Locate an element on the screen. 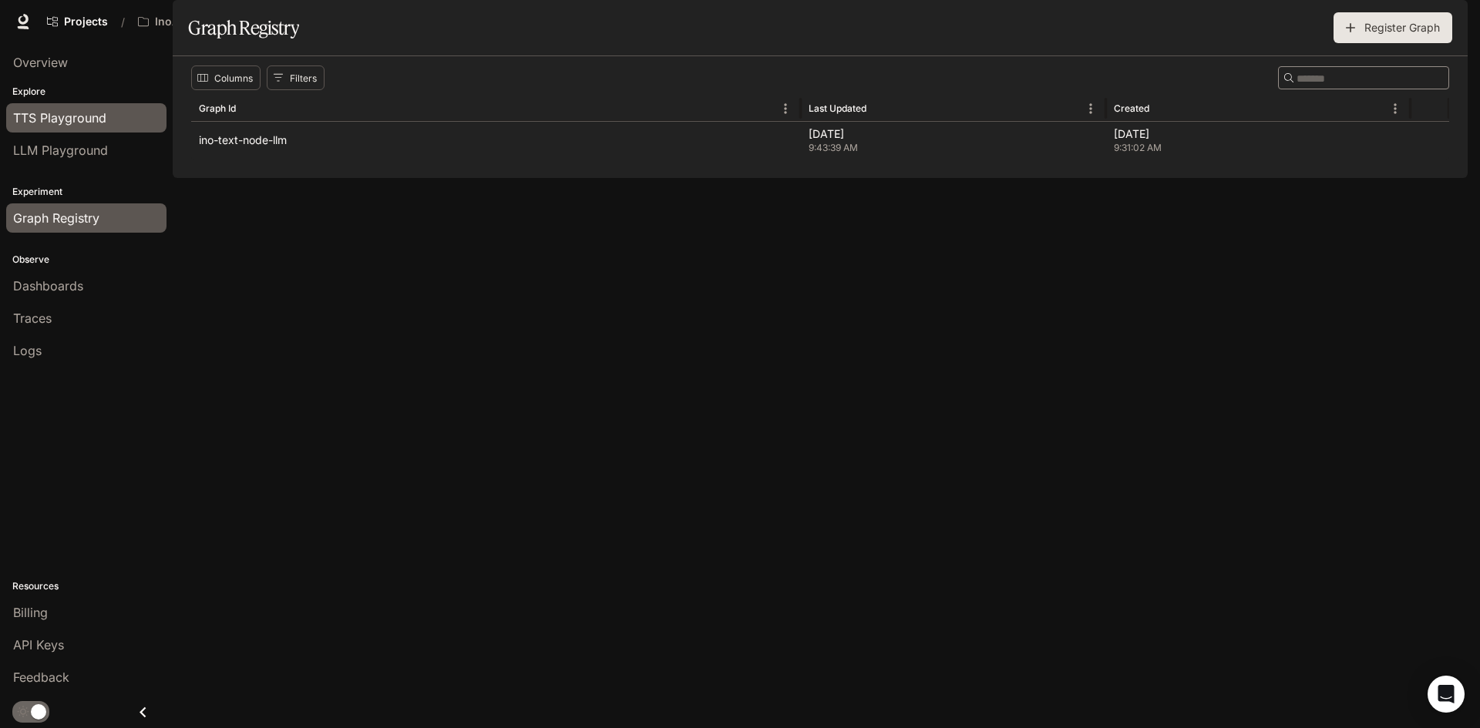 The width and height of the screenshot is (1480, 728). div: Graph Id is located at coordinates (217, 108).